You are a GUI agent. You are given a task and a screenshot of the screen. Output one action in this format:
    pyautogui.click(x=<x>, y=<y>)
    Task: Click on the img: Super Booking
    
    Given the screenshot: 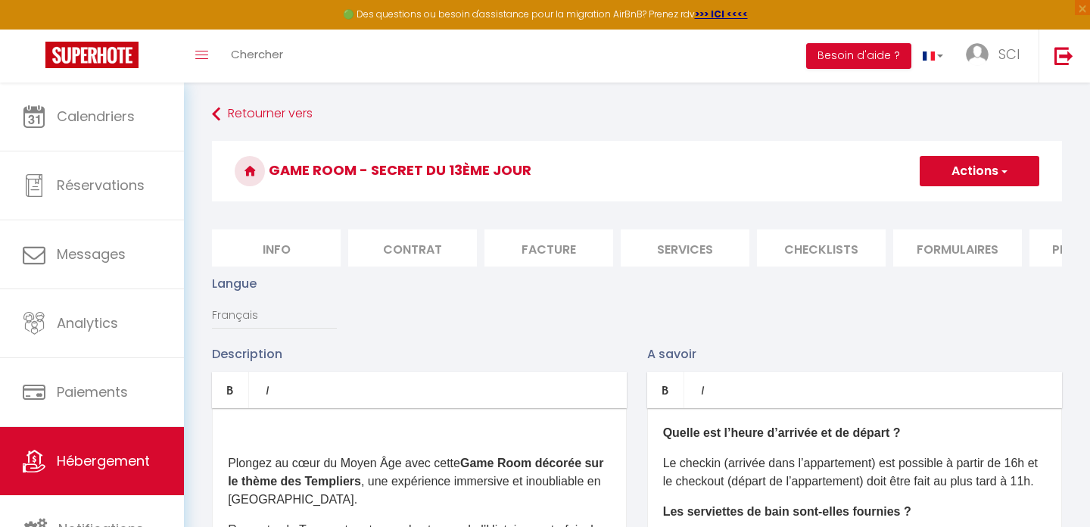 What is the action you would take?
    pyautogui.click(x=92, y=54)
    